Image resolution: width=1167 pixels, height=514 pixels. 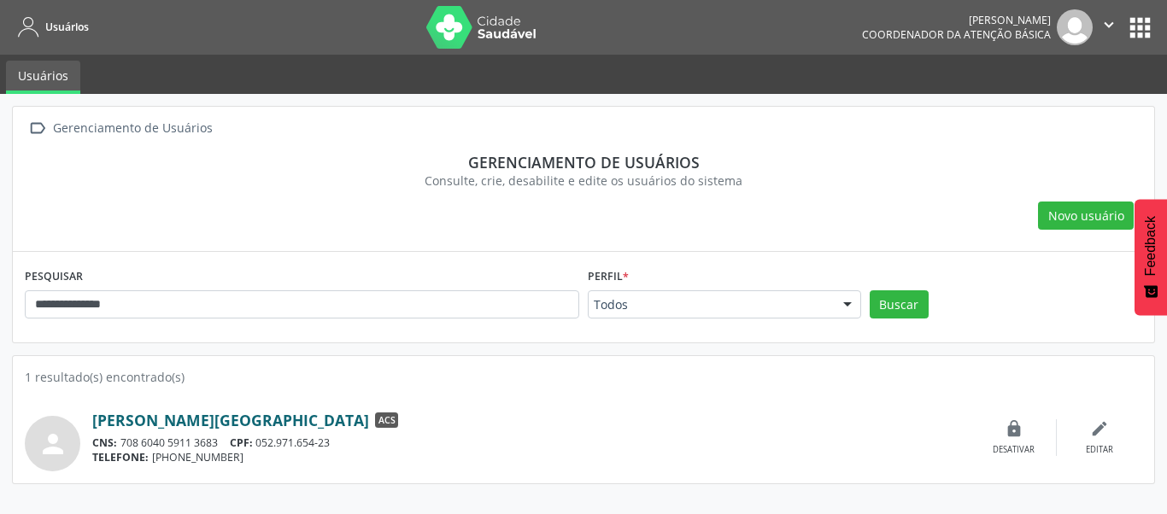 What do you see at coordinates (584, 180) in the screenshot?
I see `div: Consulte, crie, desabilite e edite os usuários do sistema` at bounding box center [584, 180].